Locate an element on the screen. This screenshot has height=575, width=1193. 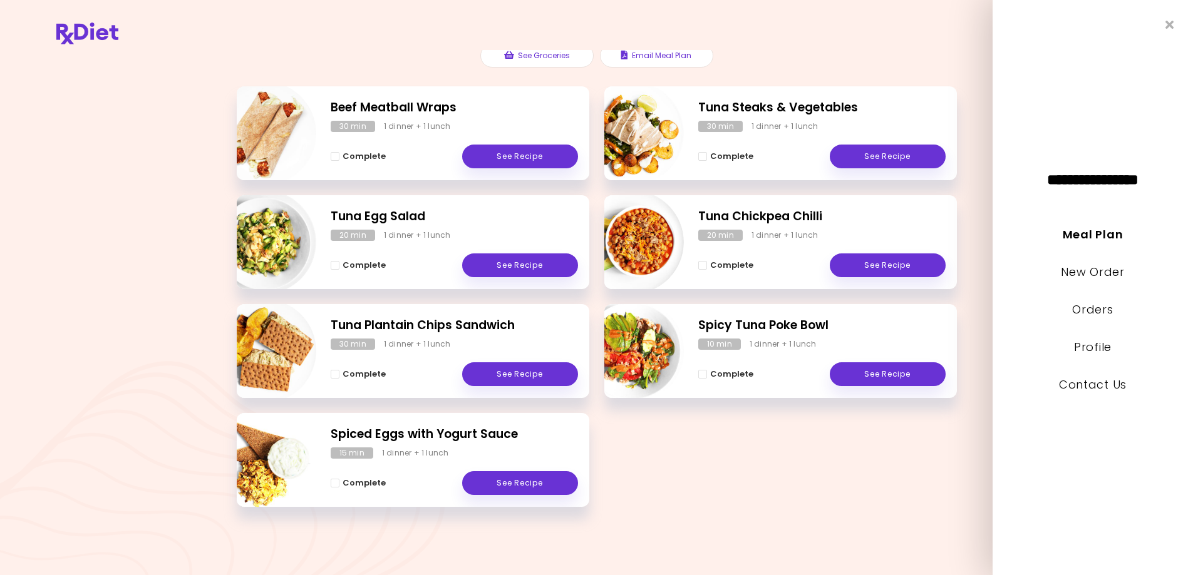
button: Complete - Tuna Steaks & Vegetables is located at coordinates (726, 157).